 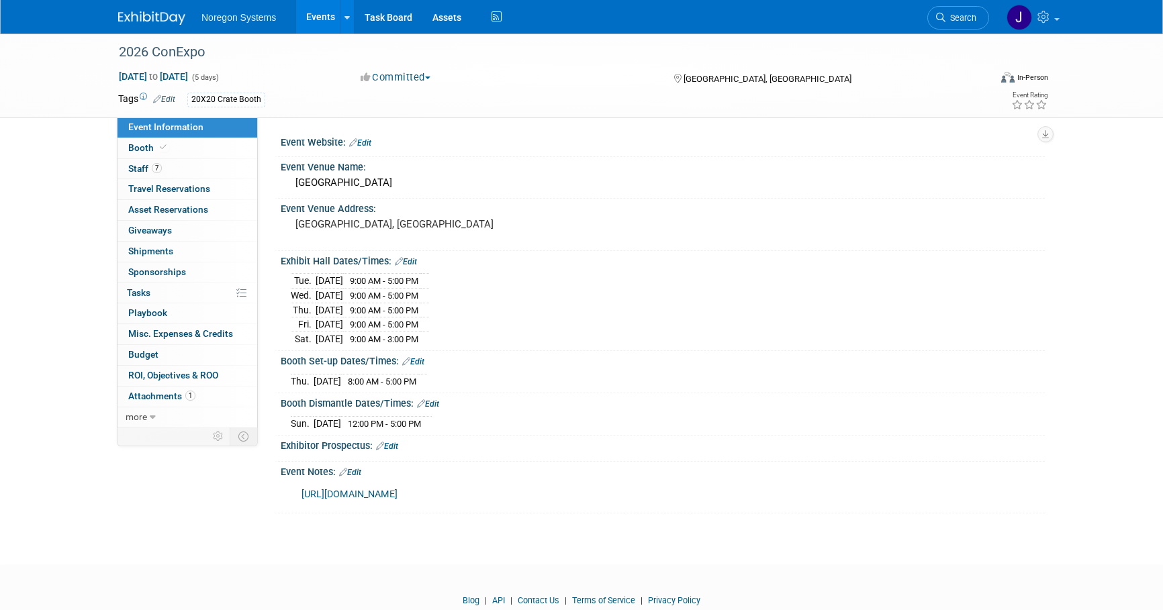 What do you see at coordinates (238, 17) in the screenshot?
I see `span: Noregon Systems` at bounding box center [238, 17].